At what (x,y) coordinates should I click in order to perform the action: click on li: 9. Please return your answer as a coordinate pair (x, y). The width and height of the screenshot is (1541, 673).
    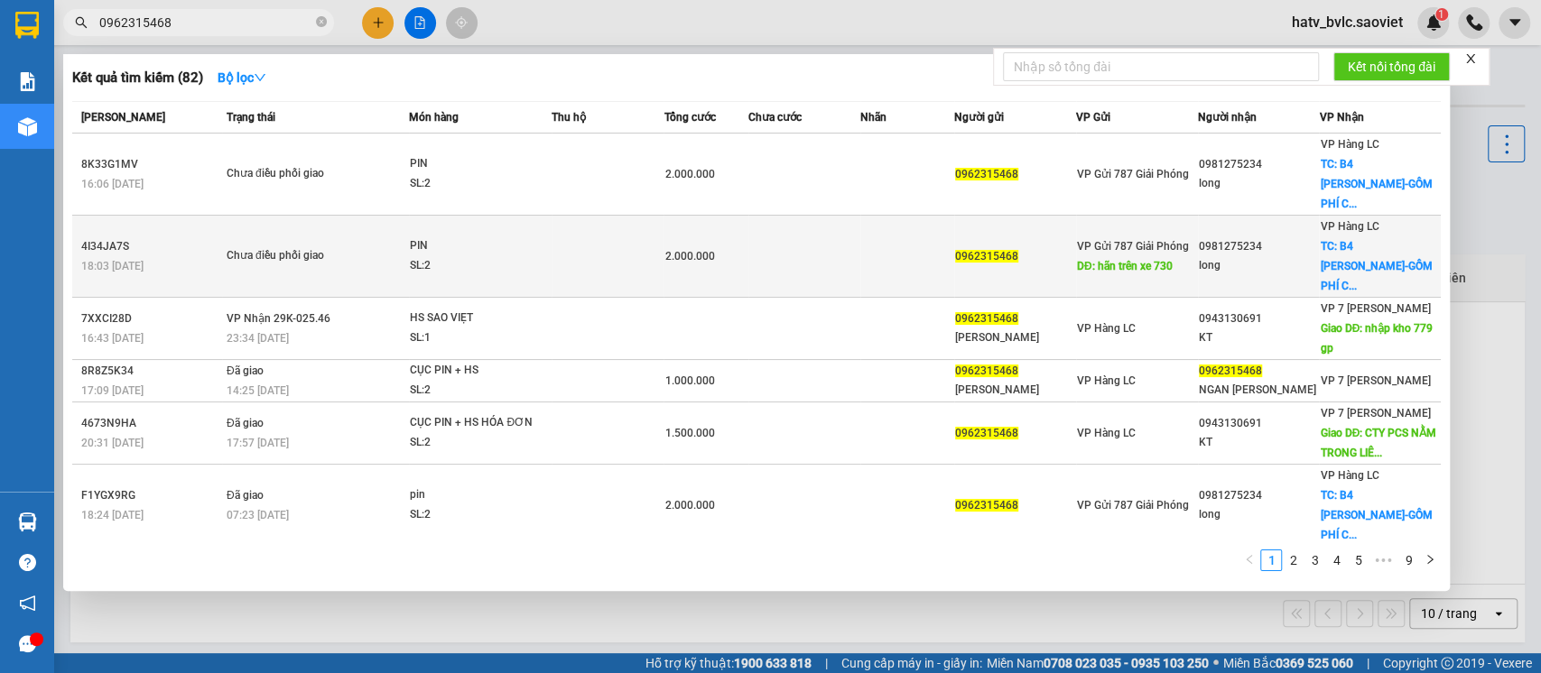
    Looking at the image, I should click on (1408, 560).